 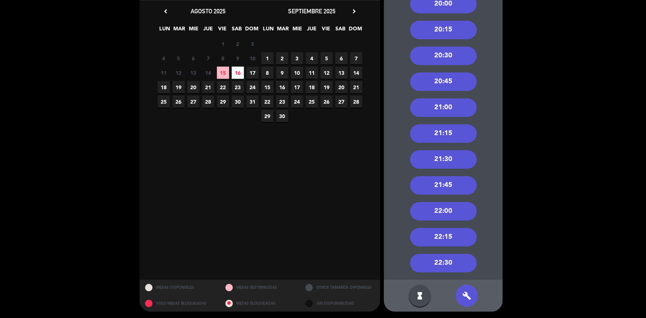 What do you see at coordinates (443, 134) in the screenshot?
I see `div: 21:15` at bounding box center [443, 134].